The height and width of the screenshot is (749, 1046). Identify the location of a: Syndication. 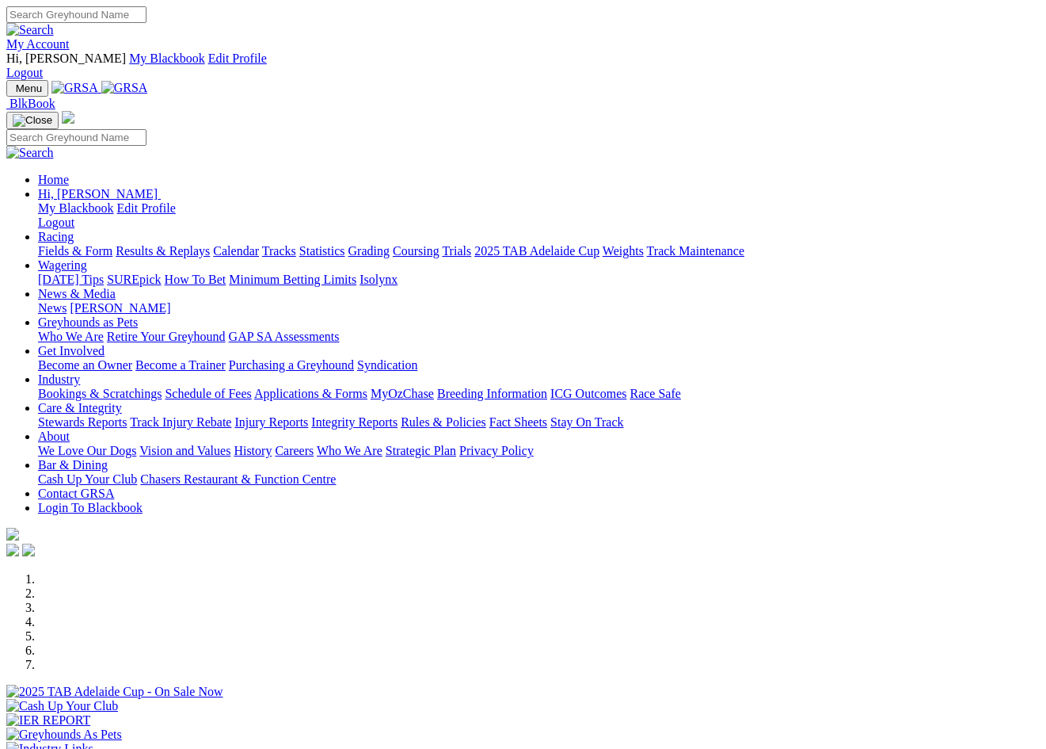
(387, 364).